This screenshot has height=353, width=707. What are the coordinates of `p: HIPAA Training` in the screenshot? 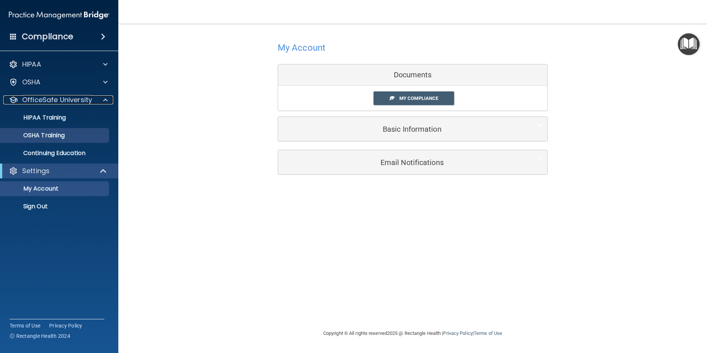 It's located at (35, 118).